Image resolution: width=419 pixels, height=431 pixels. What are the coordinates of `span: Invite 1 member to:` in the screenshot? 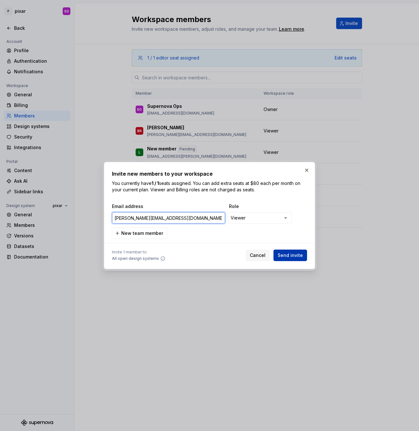 It's located at (139, 252).